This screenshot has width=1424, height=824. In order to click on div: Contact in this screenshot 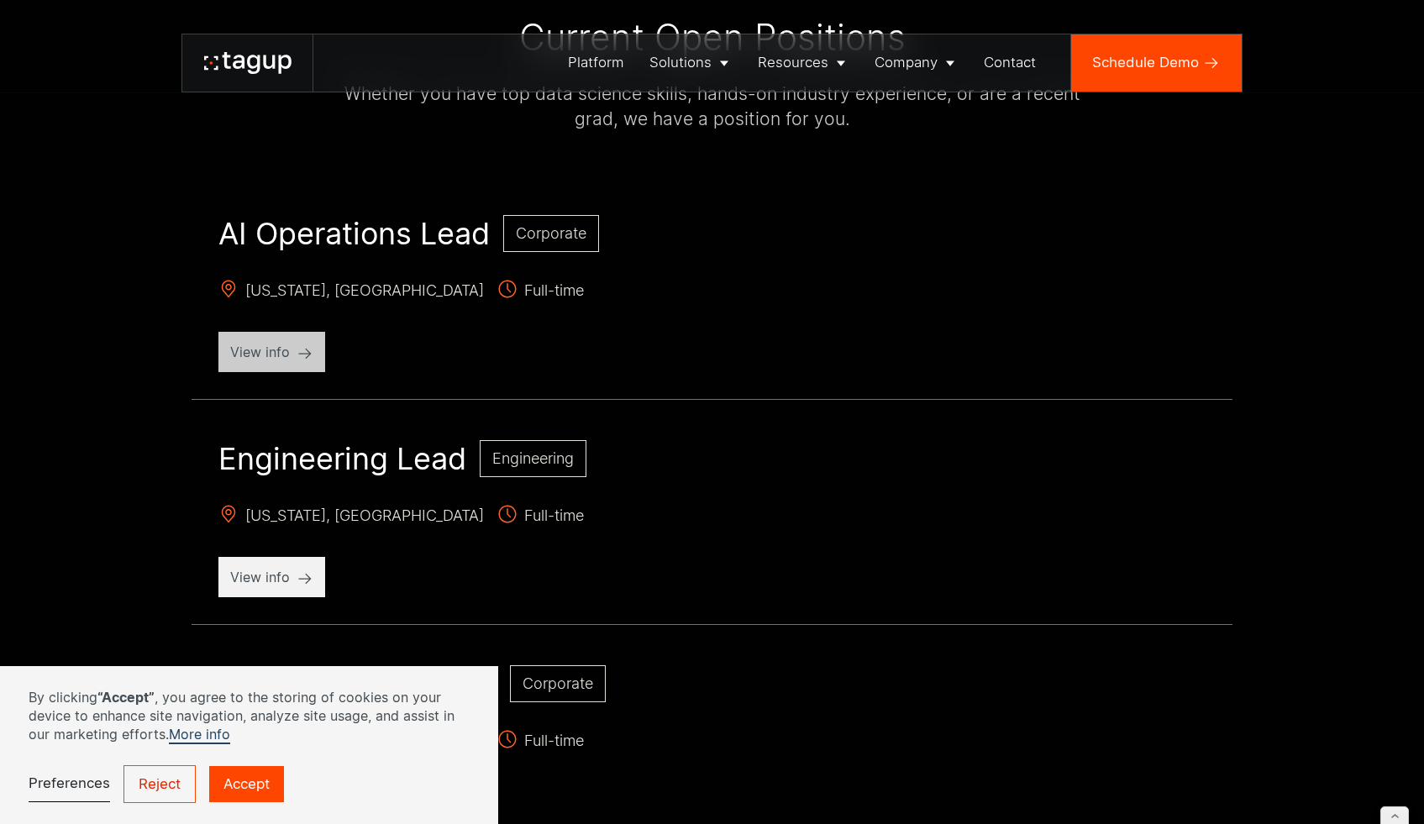, I will do `click(1010, 62)`.